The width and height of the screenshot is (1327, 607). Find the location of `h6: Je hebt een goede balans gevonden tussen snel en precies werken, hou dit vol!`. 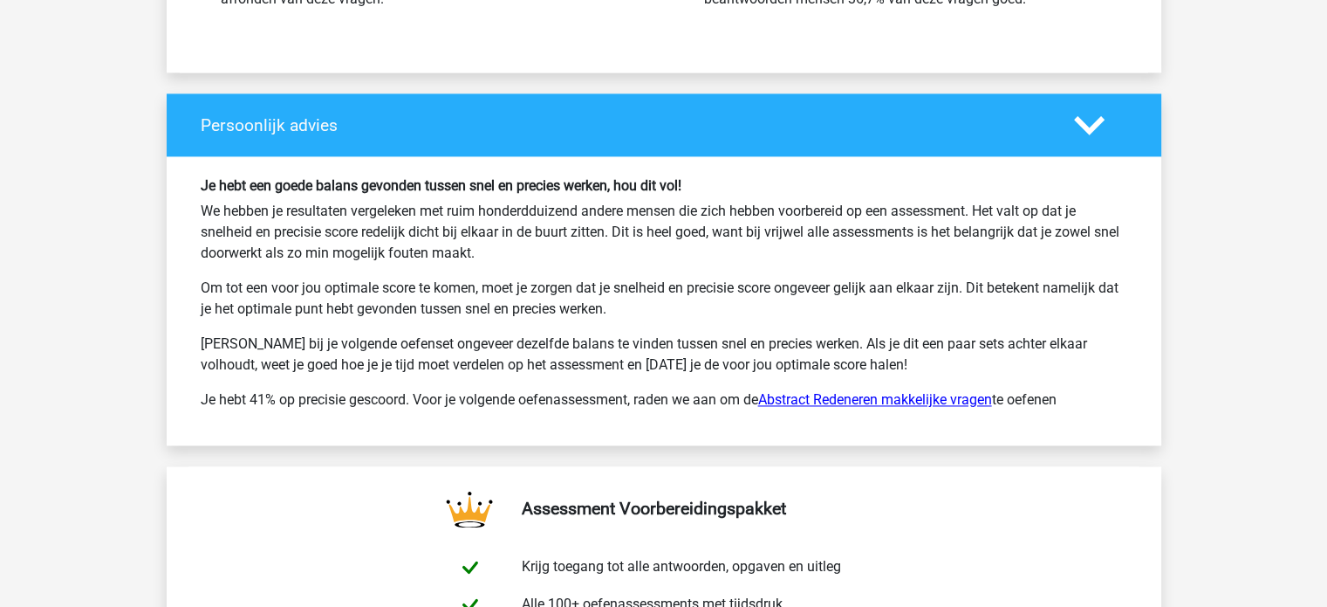

h6: Je hebt een goede balans gevonden tussen snel en precies werken, hou dit vol! is located at coordinates (664, 185).